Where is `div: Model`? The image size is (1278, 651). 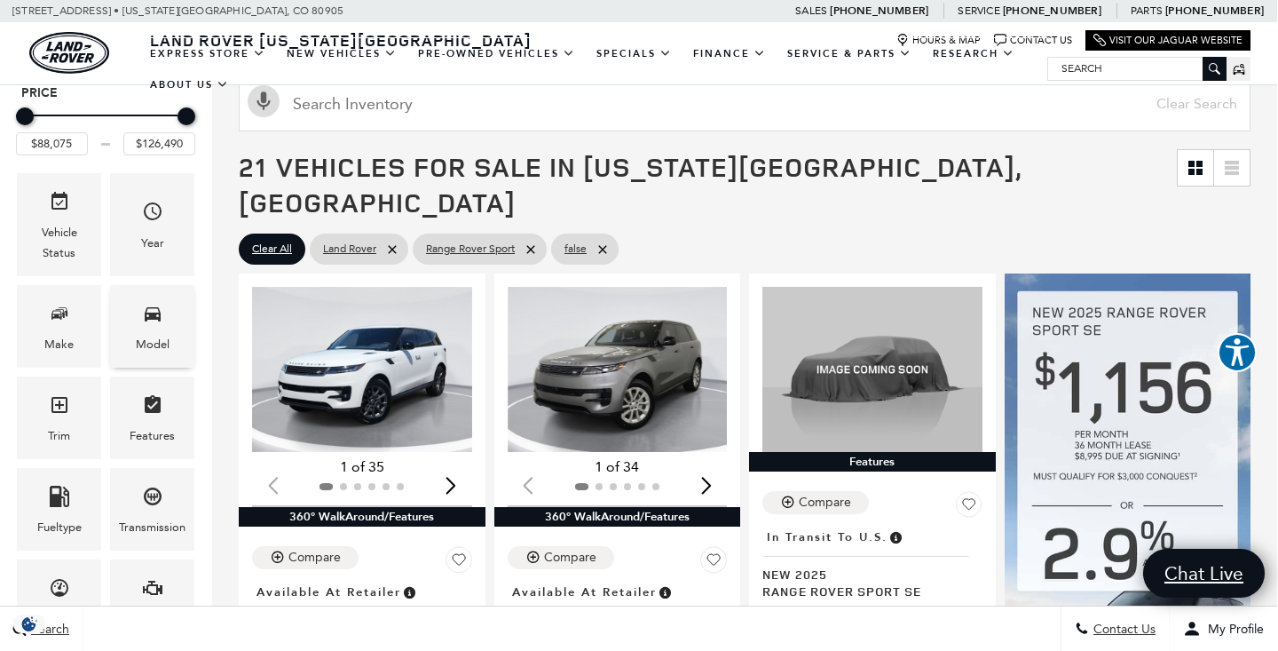
div: Model is located at coordinates (153, 344).